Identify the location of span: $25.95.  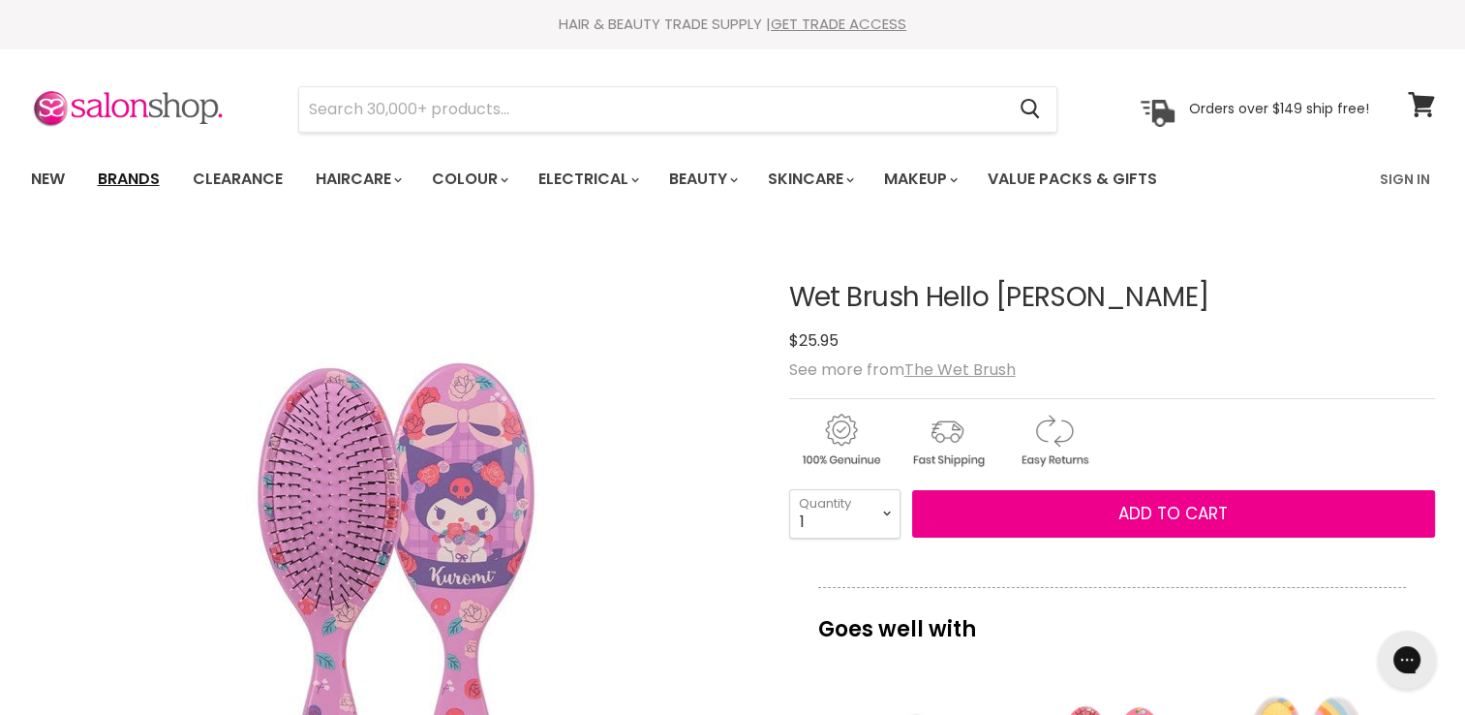
(814, 340).